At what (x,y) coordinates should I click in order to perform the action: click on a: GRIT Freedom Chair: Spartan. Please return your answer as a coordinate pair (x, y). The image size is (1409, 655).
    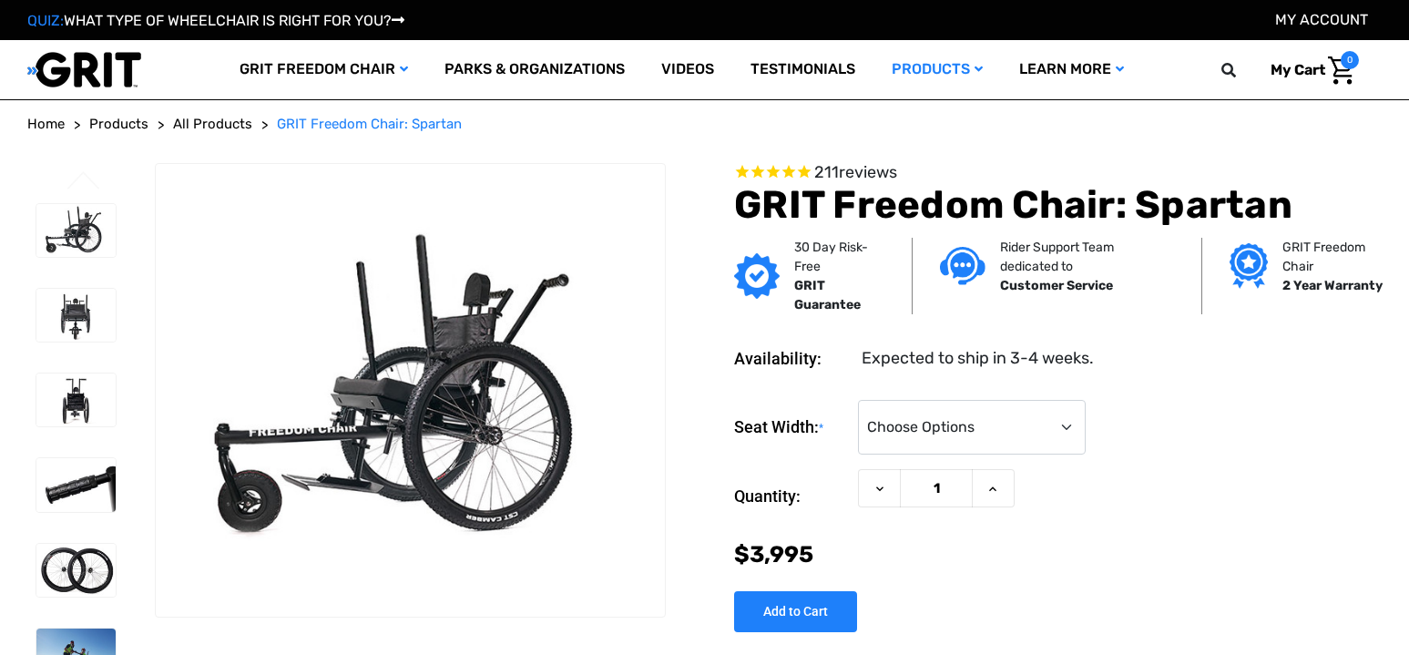
    Looking at the image, I should click on (369, 124).